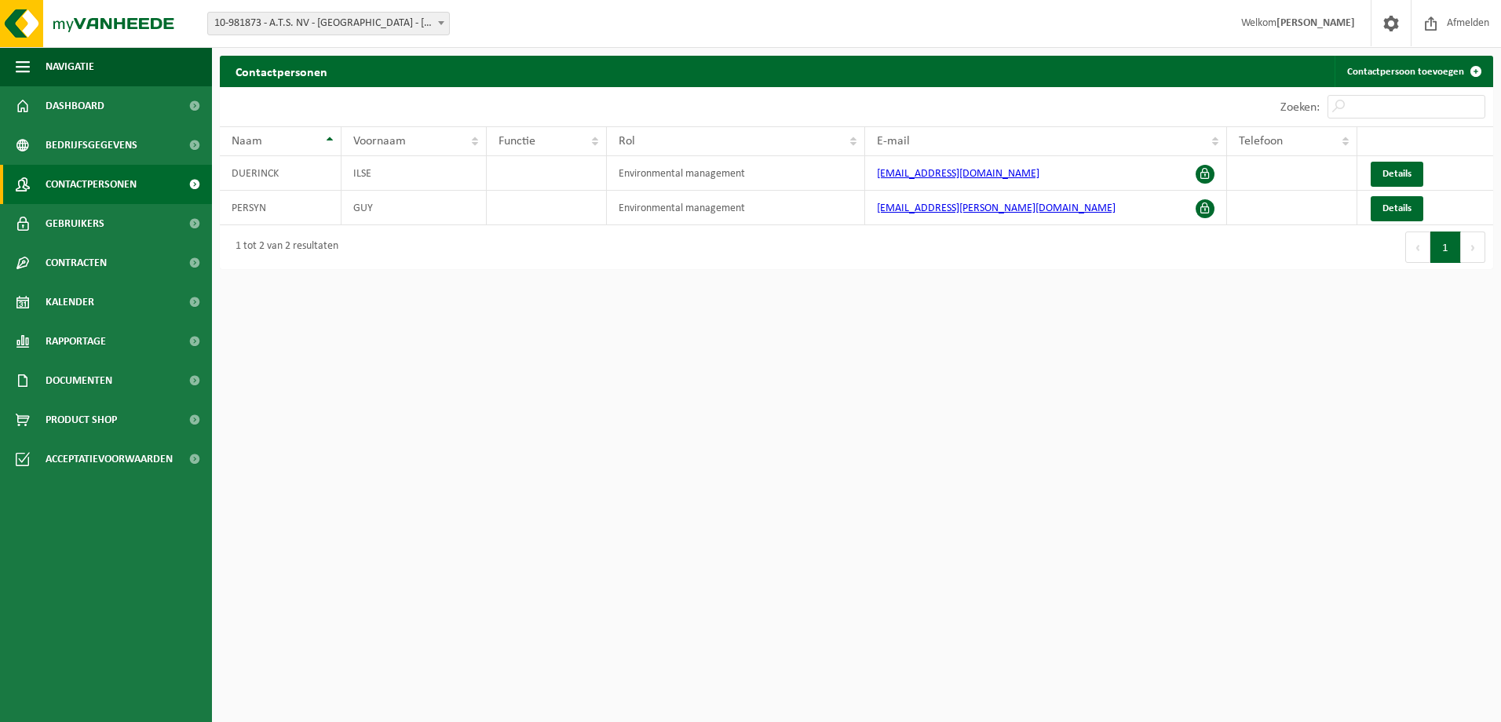  Describe the element at coordinates (75, 224) in the screenshot. I see `span: Gebruikers` at that location.